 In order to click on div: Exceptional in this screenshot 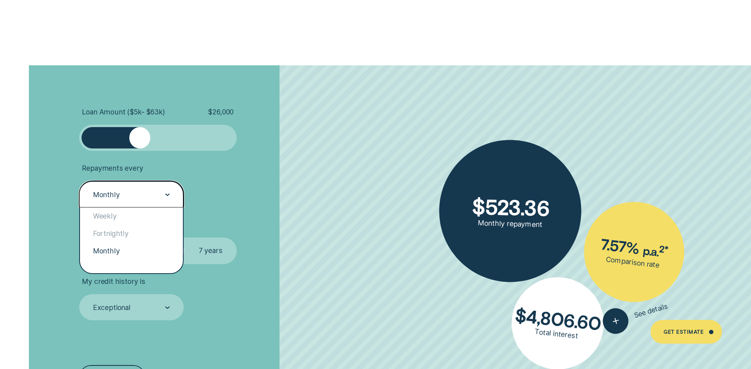, I will do `click(112, 308)`.